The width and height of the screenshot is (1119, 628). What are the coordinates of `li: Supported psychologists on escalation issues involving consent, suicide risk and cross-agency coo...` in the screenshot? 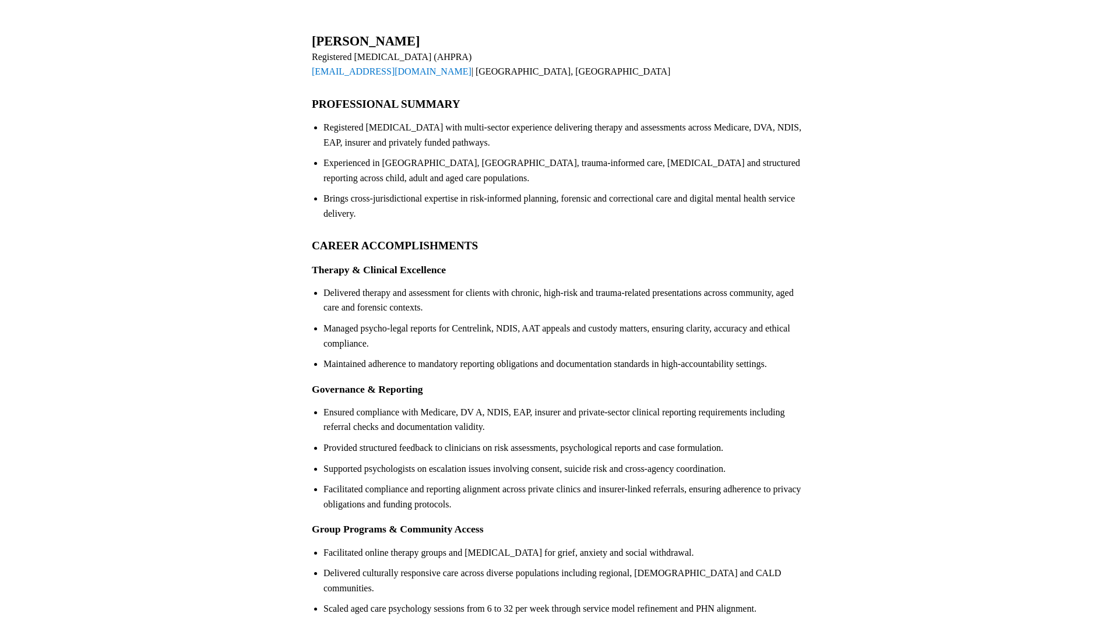 It's located at (565, 469).